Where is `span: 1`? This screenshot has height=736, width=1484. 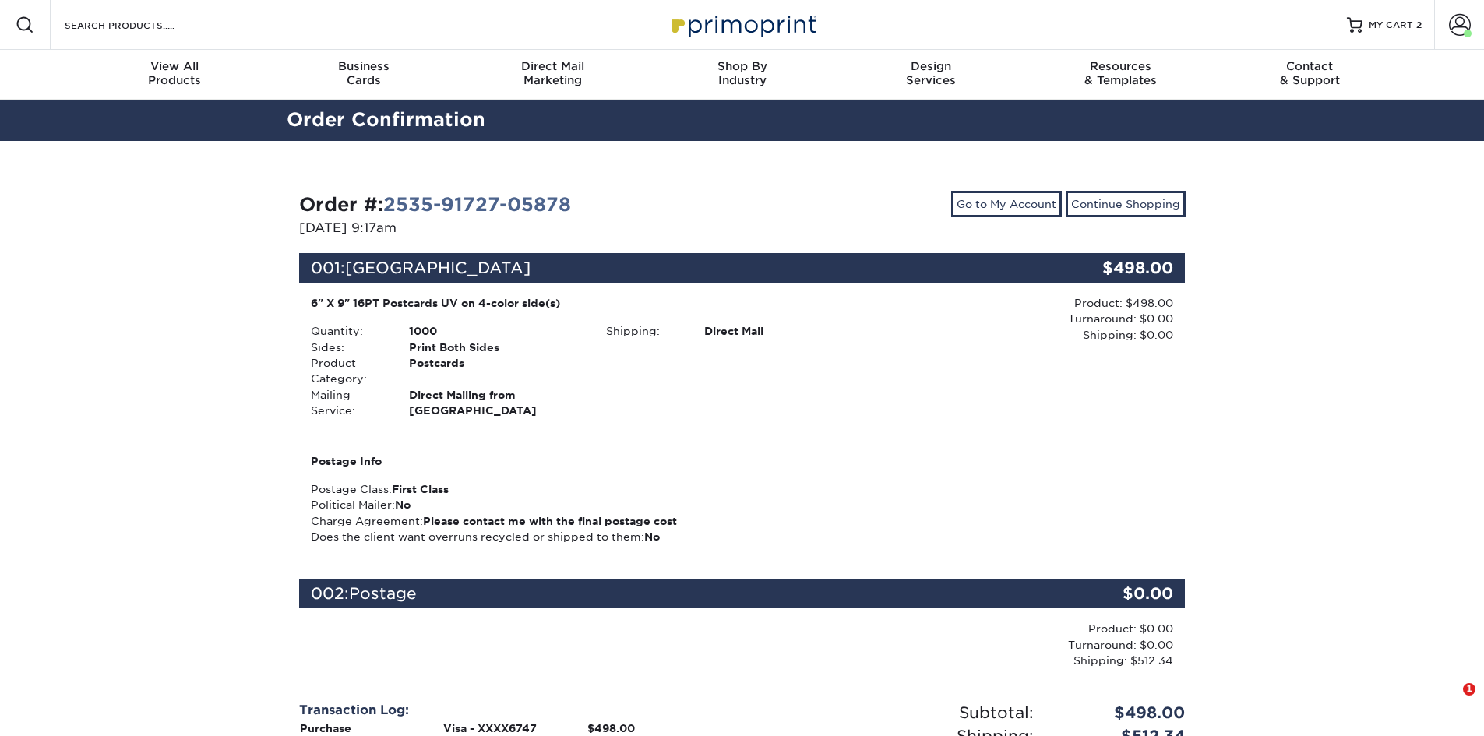 span: 1 is located at coordinates (1469, 689).